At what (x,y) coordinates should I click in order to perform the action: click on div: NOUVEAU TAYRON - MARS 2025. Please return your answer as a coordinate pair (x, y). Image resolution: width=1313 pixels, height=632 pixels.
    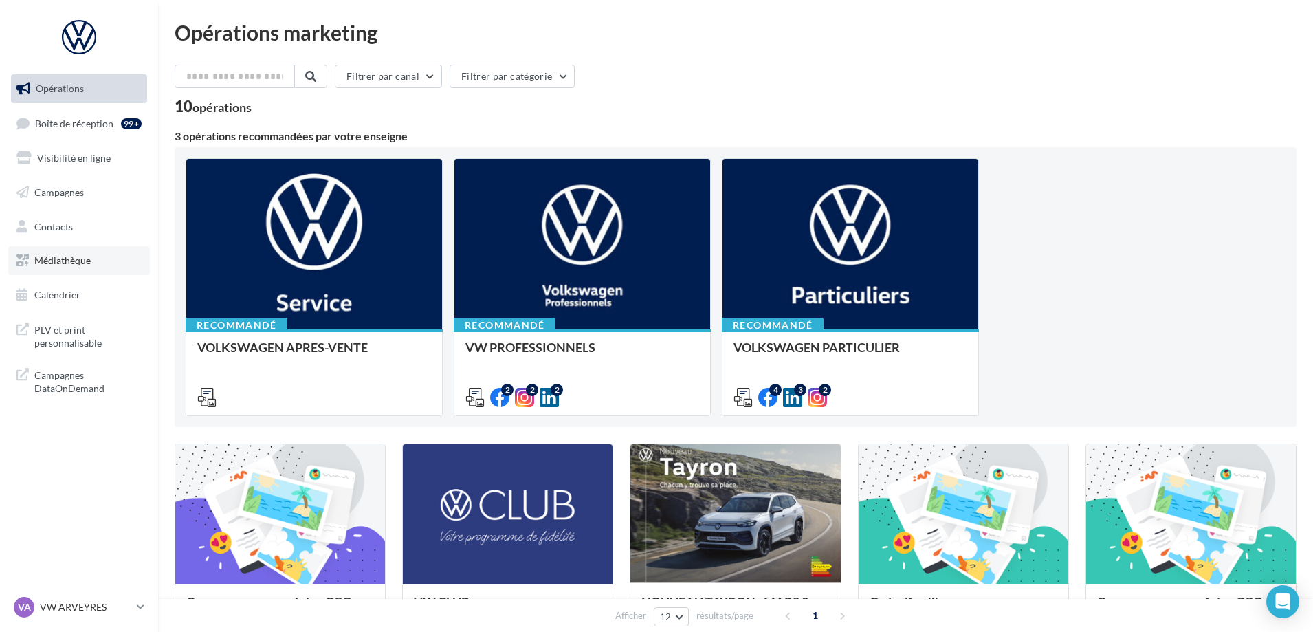
    Looking at the image, I should click on (735, 608).